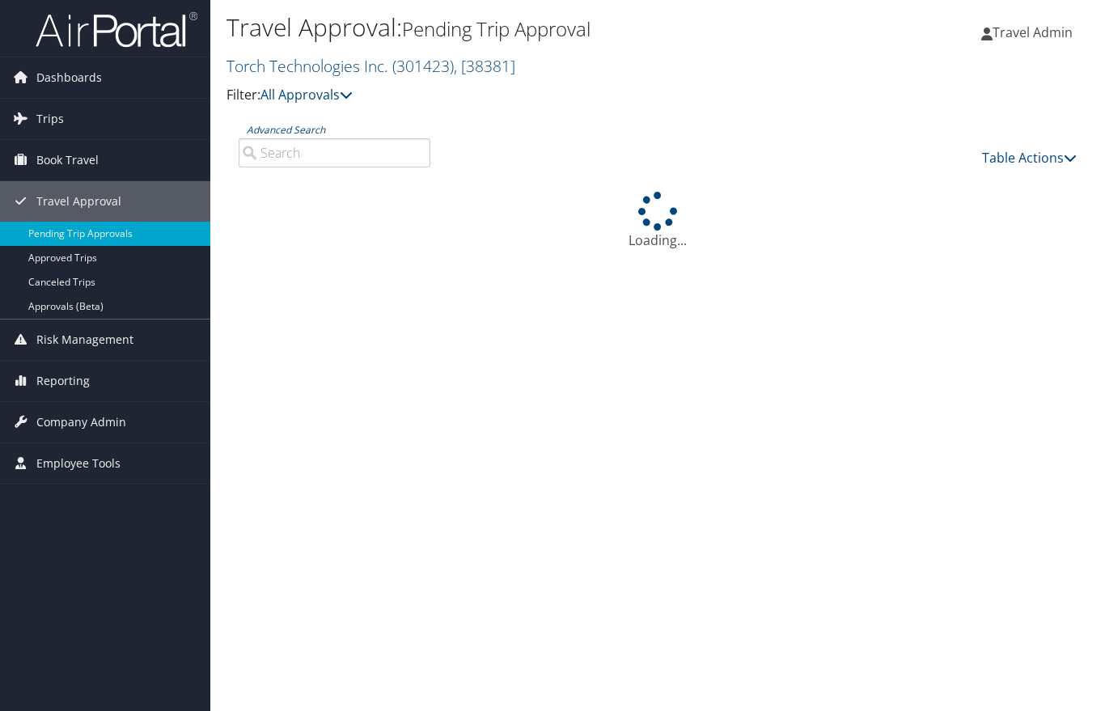 This screenshot has height=711, width=1105. What do you see at coordinates (514, 95) in the screenshot?
I see `p: Filter:` at bounding box center [514, 95].